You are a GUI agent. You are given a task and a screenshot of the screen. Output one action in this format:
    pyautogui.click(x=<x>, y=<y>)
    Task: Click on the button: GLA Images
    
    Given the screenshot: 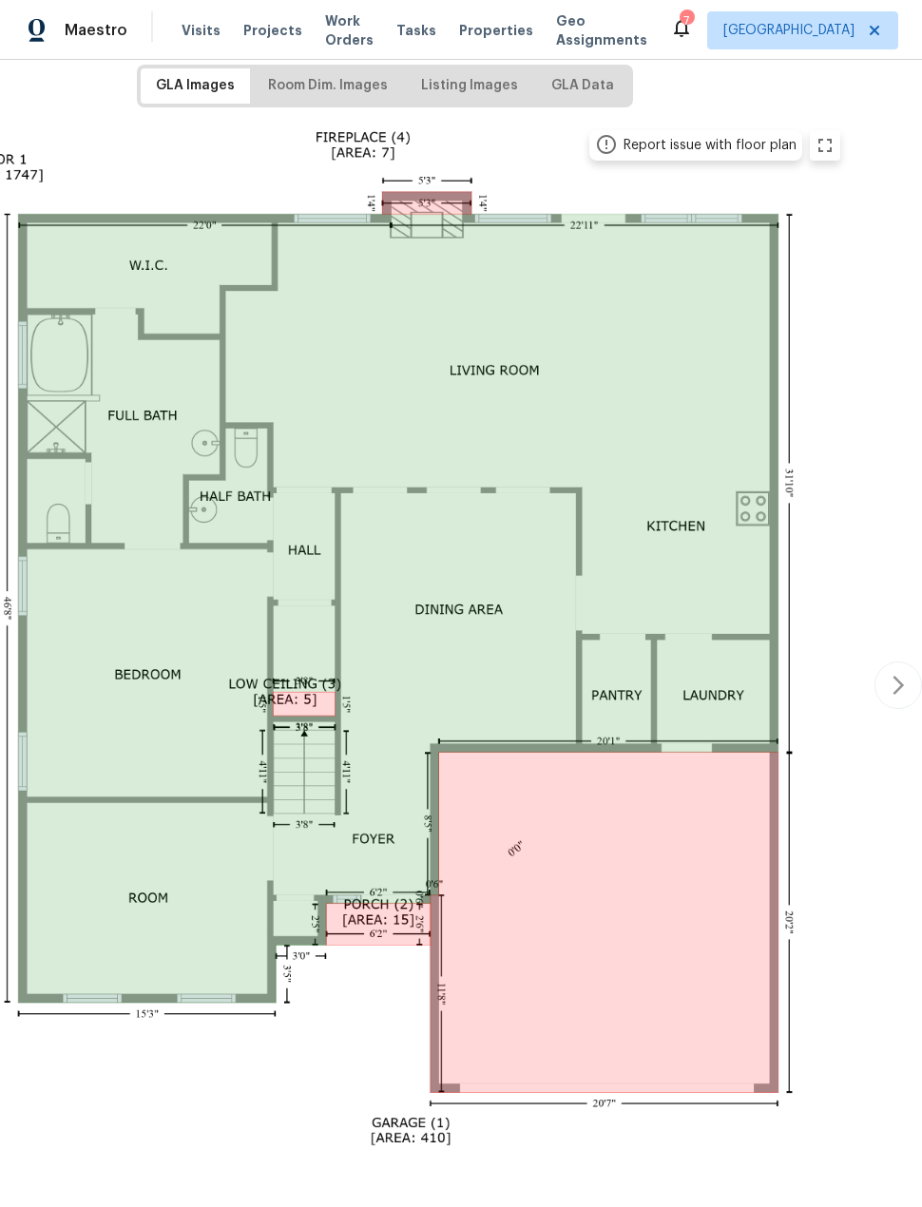 What is the action you would take?
    pyautogui.click(x=195, y=86)
    